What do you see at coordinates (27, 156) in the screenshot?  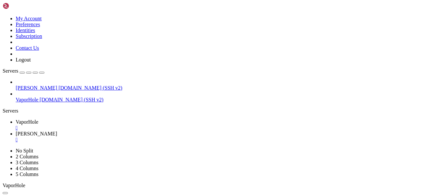 I see `a: 2 Columns` at bounding box center [27, 156].